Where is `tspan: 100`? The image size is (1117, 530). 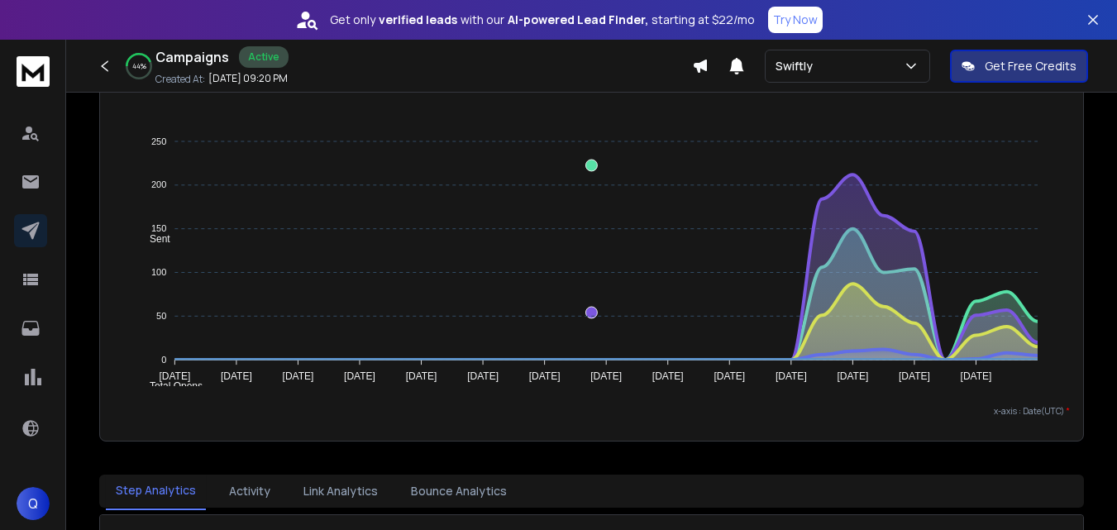
tspan: 100 is located at coordinates (159, 272).